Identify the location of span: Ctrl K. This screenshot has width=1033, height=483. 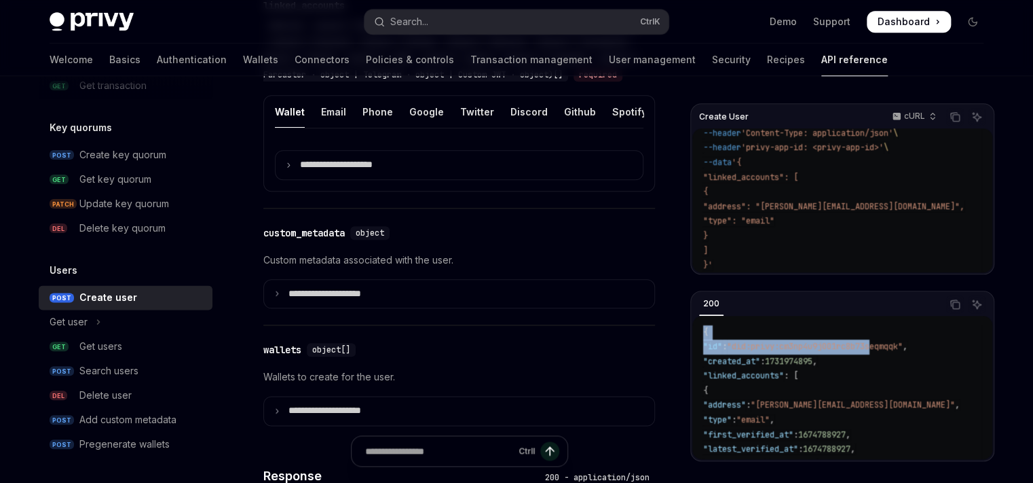
(650, 22).